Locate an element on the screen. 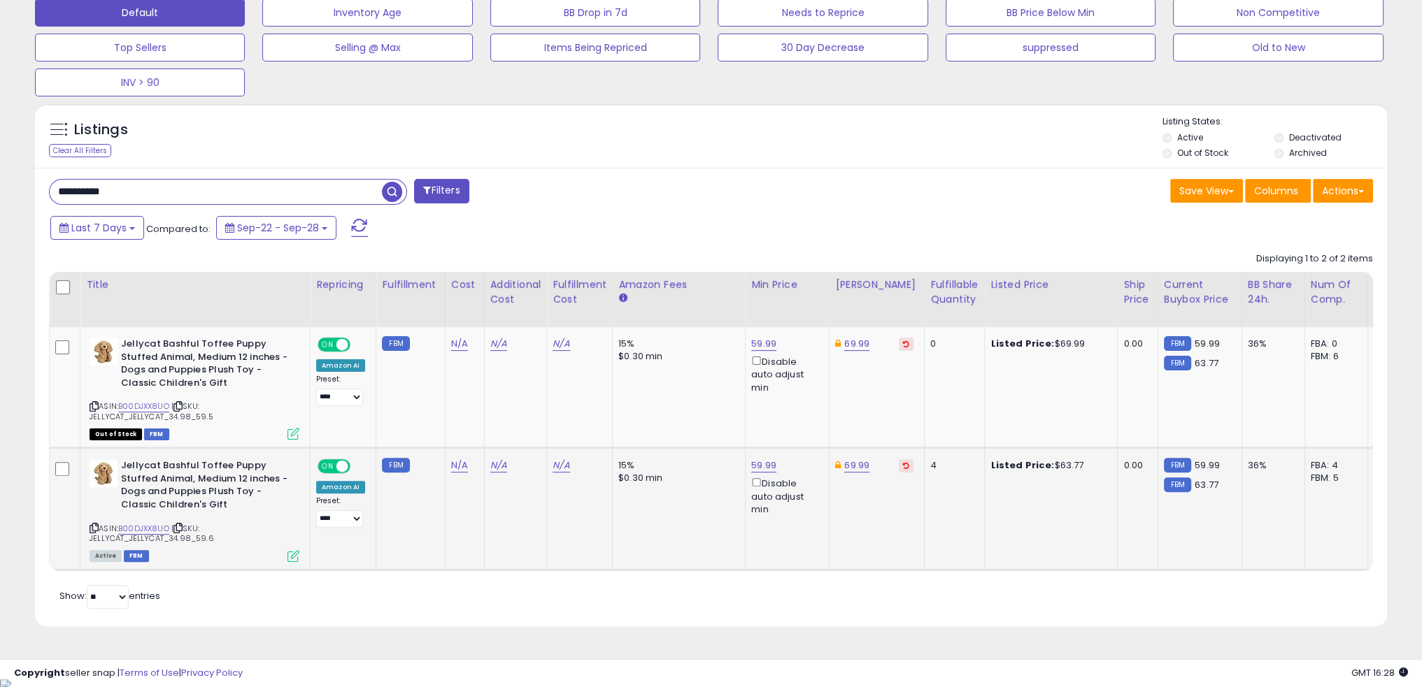 This screenshot has height=687, width=1422. small: Amazon Fees. is located at coordinates (622, 299).